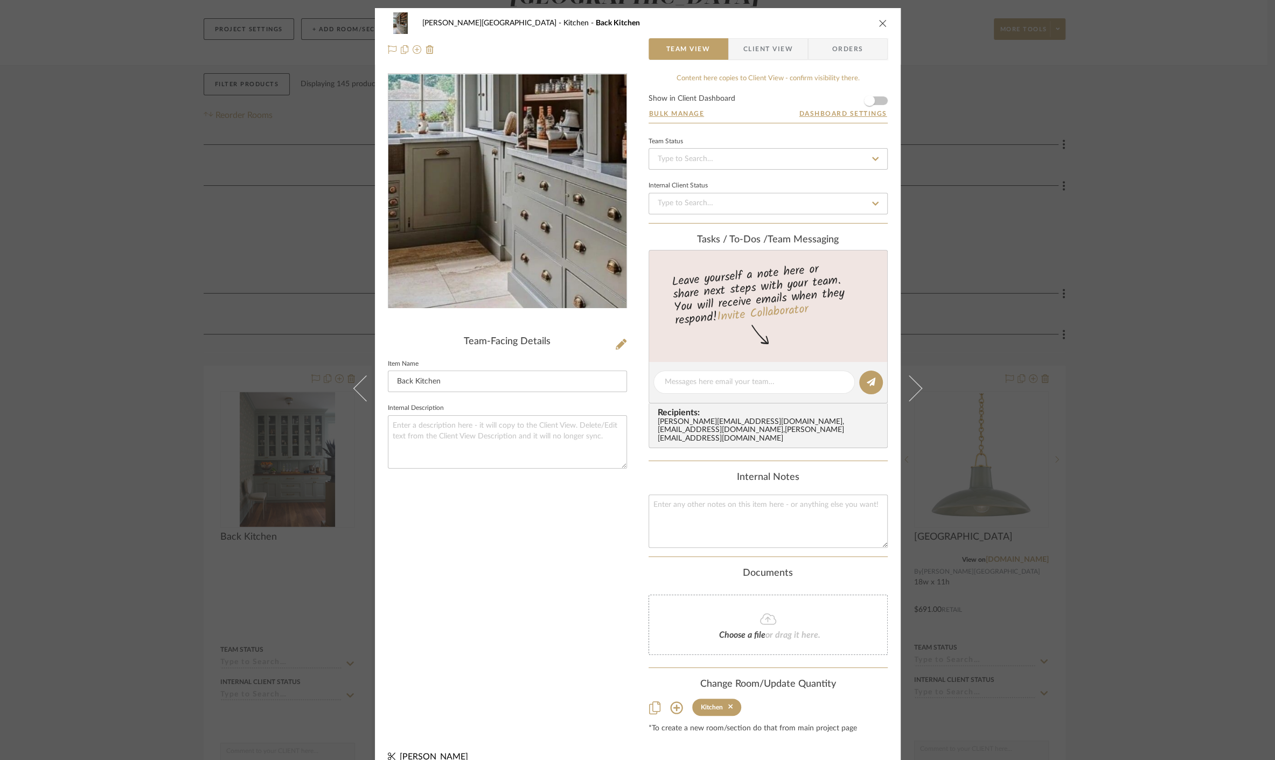 This screenshot has height=760, width=1275. What do you see at coordinates (507, 191) in the screenshot?
I see `img: 7bbf9c5a-d392-45dd-a1a8-9f6365707e4a_436x436.jpg` at bounding box center [507, 191].